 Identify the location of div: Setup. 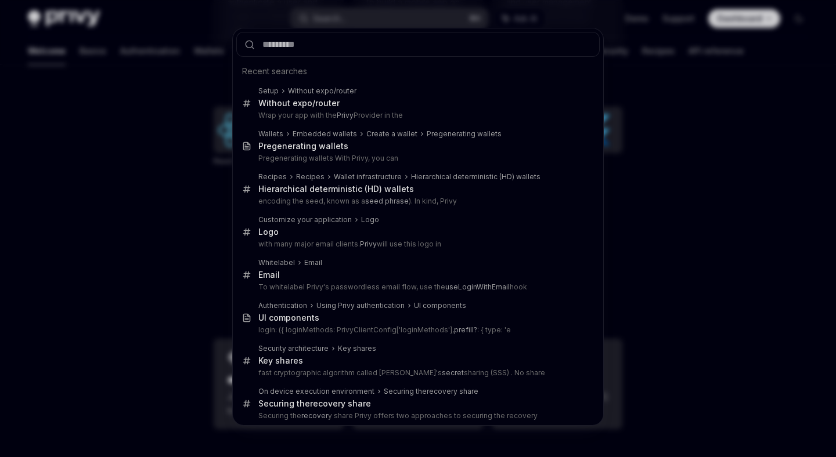
(268, 91).